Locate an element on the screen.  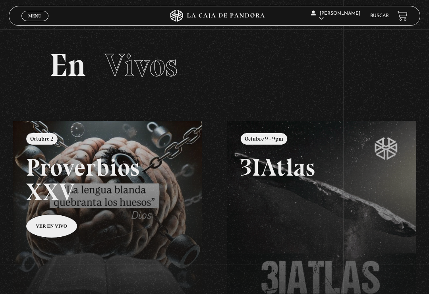
span: Menu is located at coordinates (35, 16).